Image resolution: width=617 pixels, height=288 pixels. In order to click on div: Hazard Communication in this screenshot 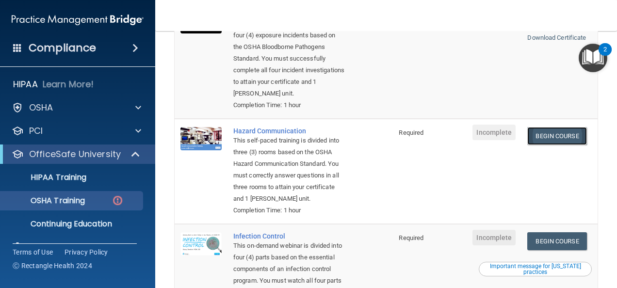, I will do `click(288, 131)`.